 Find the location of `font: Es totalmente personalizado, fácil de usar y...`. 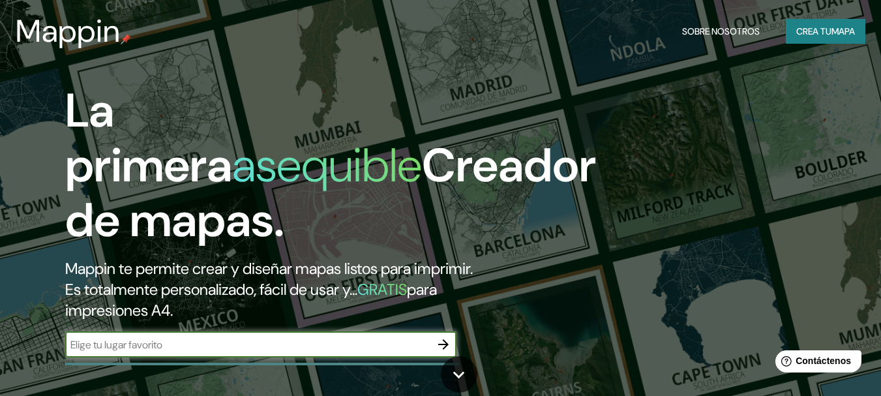

font: Es totalmente personalizado, fácil de usar y... is located at coordinates (211, 289).